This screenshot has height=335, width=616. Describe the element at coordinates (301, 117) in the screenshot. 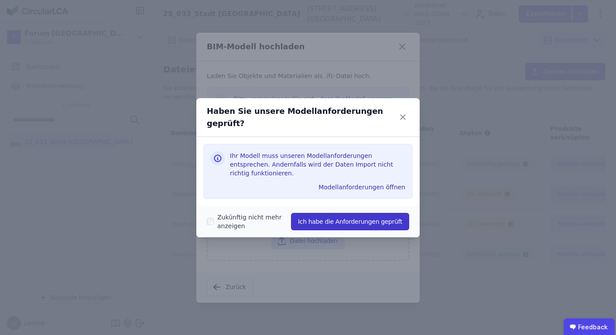

I see `div: Haben Sie unsere Modellanforderungen geprüft?` at that location.